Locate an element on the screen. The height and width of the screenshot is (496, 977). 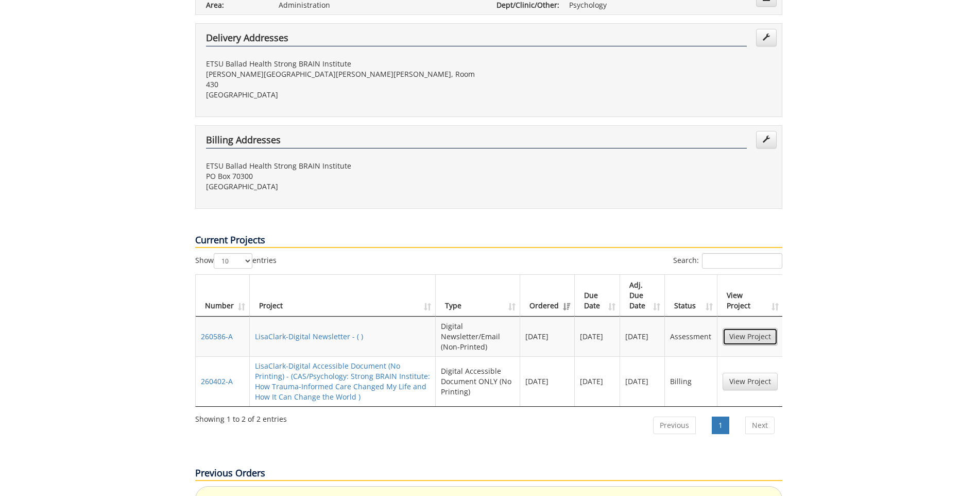
p: Current Projects is located at coordinates (489, 241).